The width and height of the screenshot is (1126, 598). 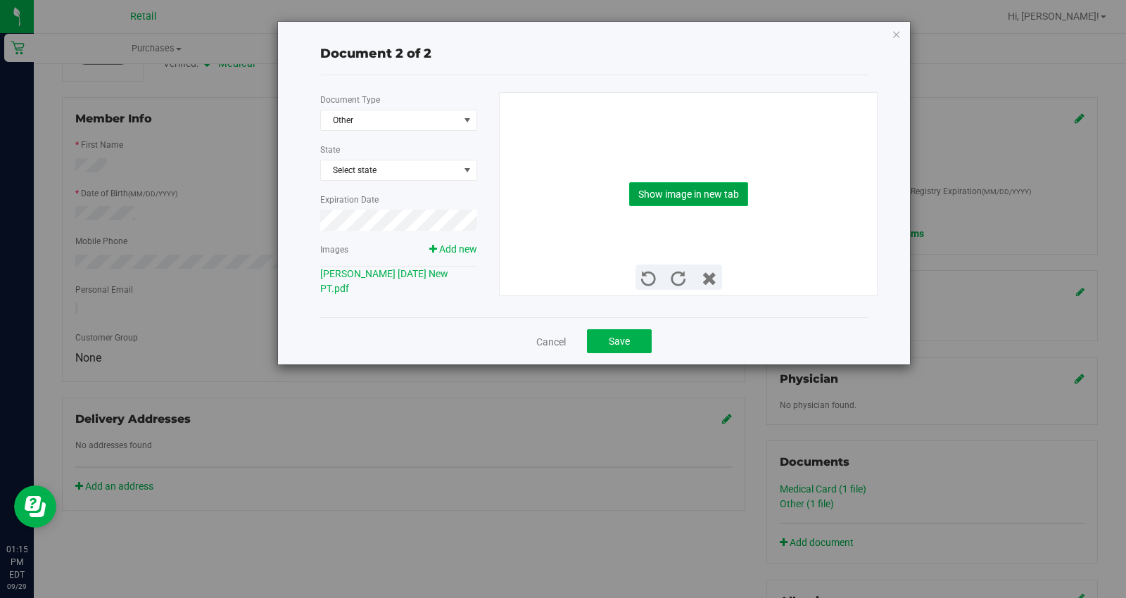 What do you see at coordinates (619, 341) in the screenshot?
I see `button: Save` at bounding box center [619, 341].